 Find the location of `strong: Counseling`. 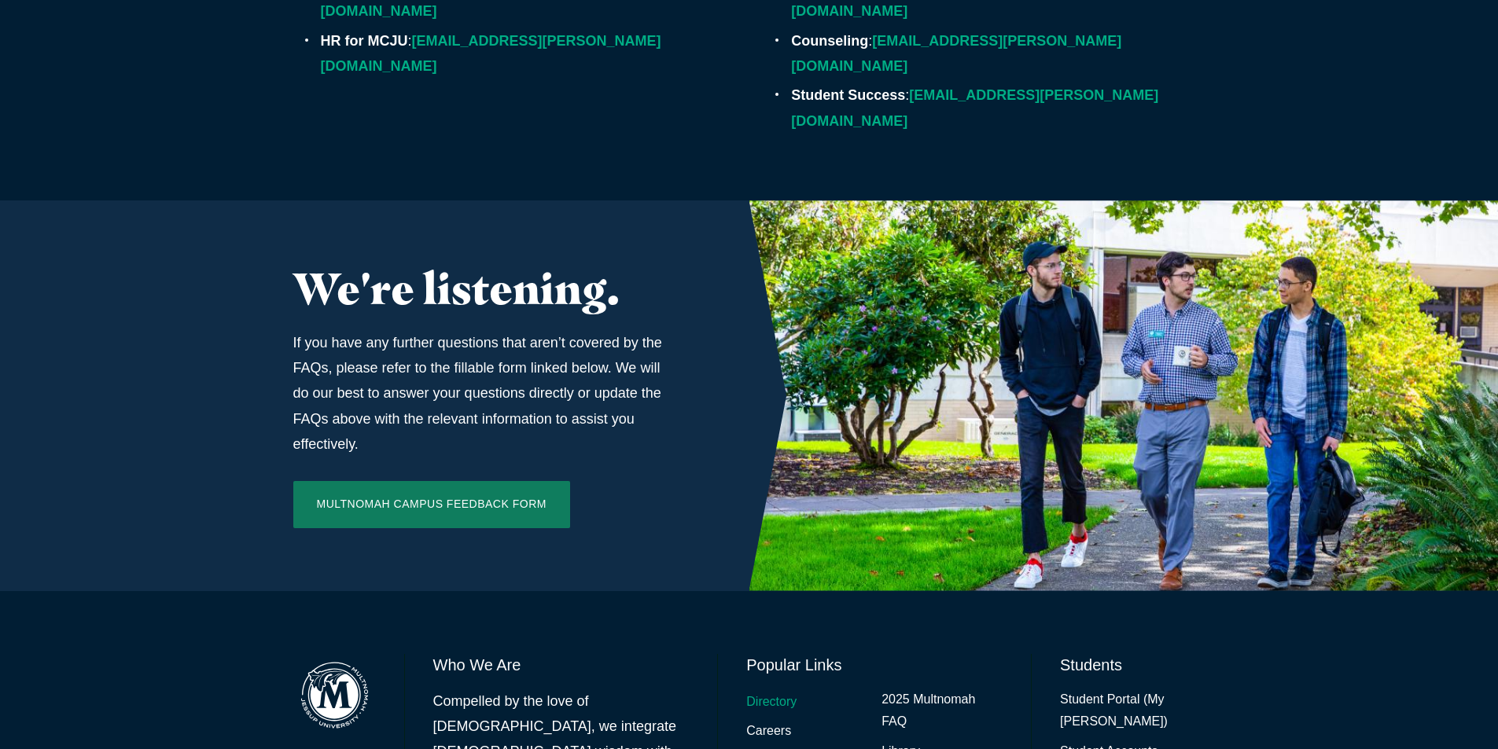

strong: Counseling is located at coordinates (830, 41).